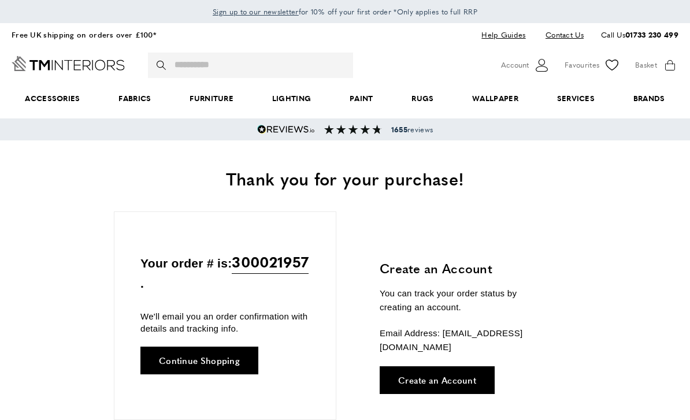 This screenshot has height=420, width=690. I want to click on a: Favourites, so click(593, 65).